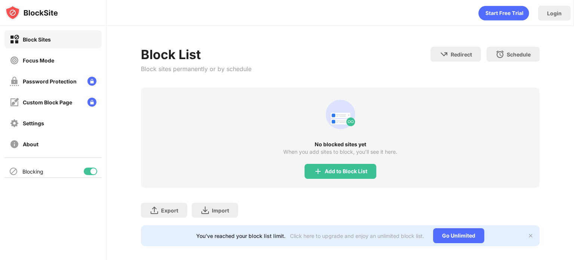 This screenshot has height=260, width=574. Describe the element at coordinates (47, 102) in the screenshot. I see `div: Custom Block Page` at that location.